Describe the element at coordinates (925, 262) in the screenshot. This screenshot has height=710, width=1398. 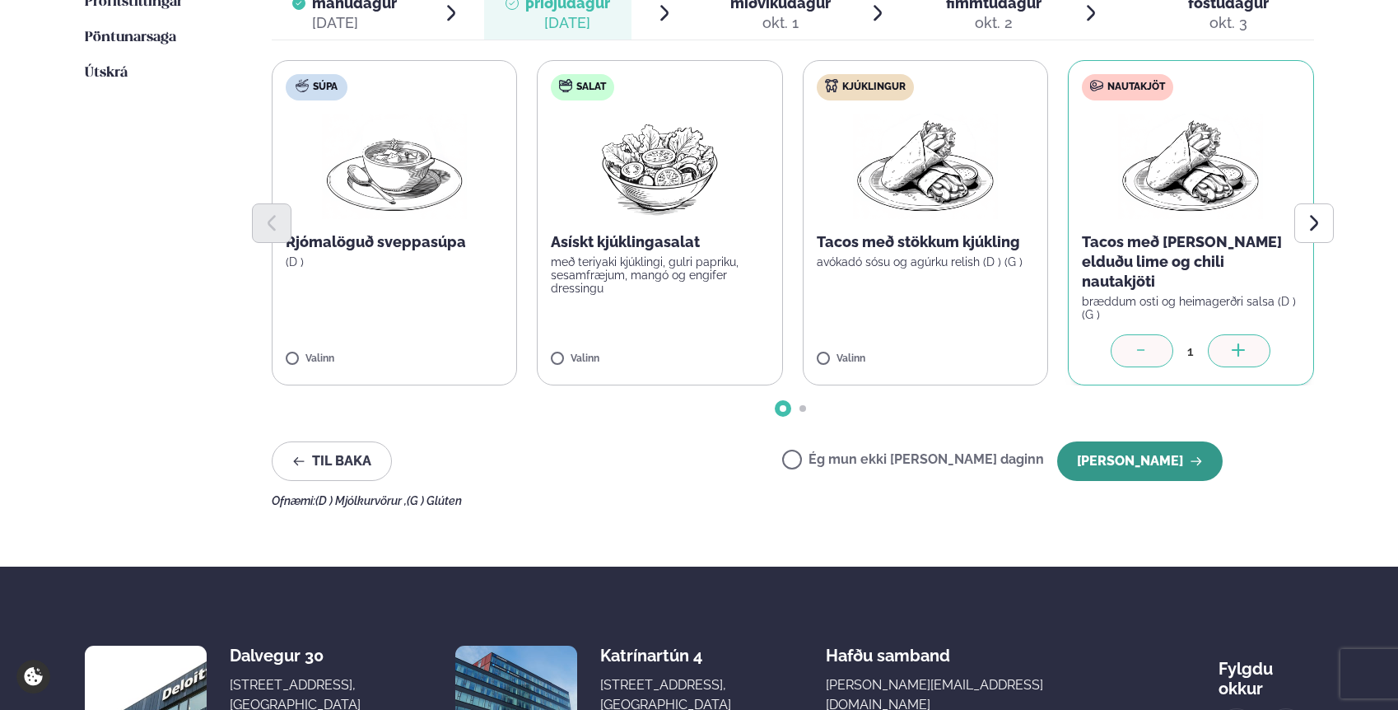
I see `p: avókadó sósu og agúrku relish (D ) (G )` at that location.